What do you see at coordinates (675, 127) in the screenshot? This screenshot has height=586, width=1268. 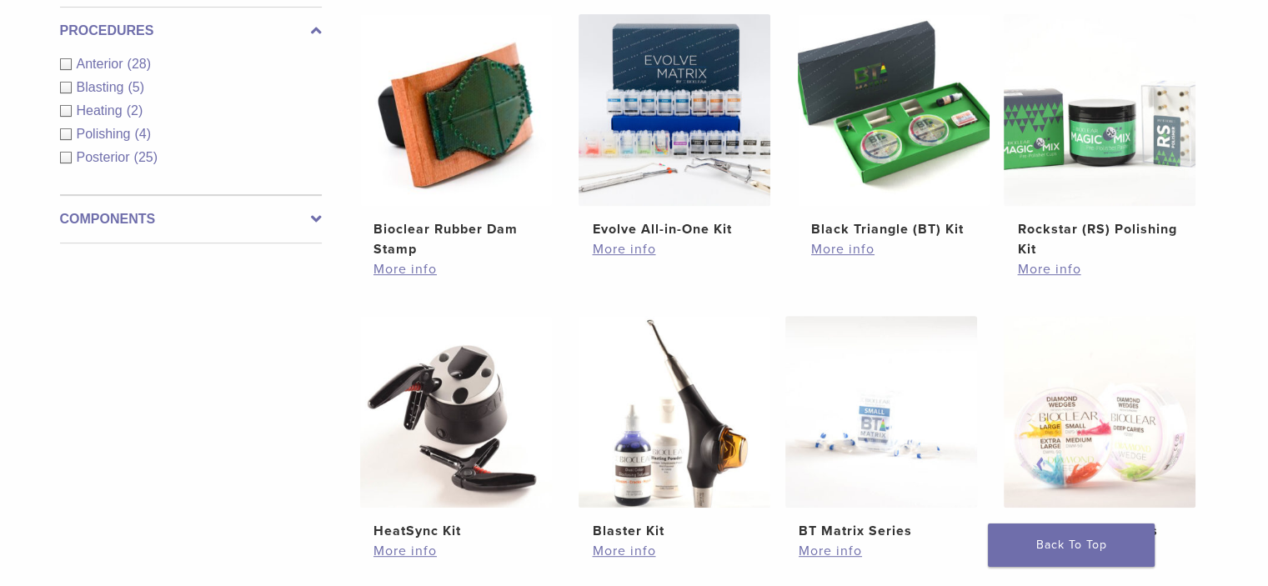 I see `a: Evolve All-in-One KitEvolve All-in-One Kit` at bounding box center [675, 127].